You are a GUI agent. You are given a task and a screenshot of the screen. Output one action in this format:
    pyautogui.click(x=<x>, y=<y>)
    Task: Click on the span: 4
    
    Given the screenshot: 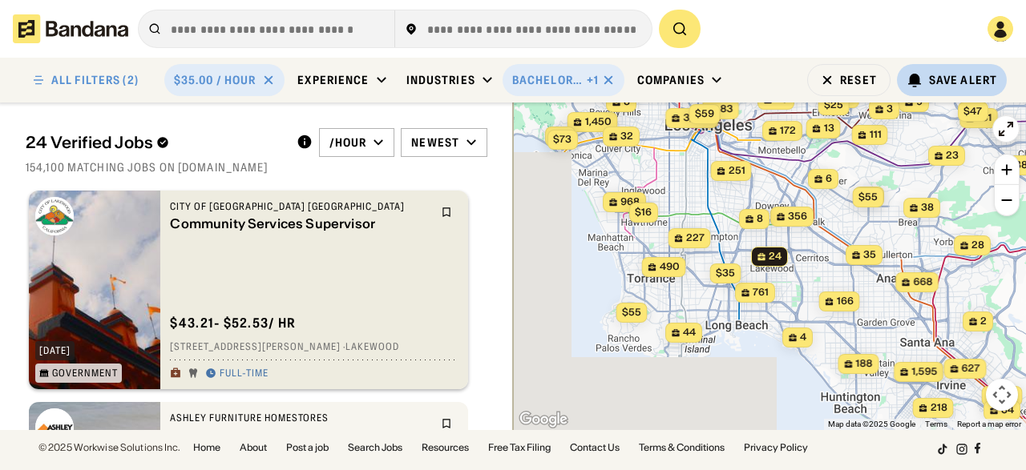 What is the action you would take?
    pyautogui.click(x=803, y=337)
    